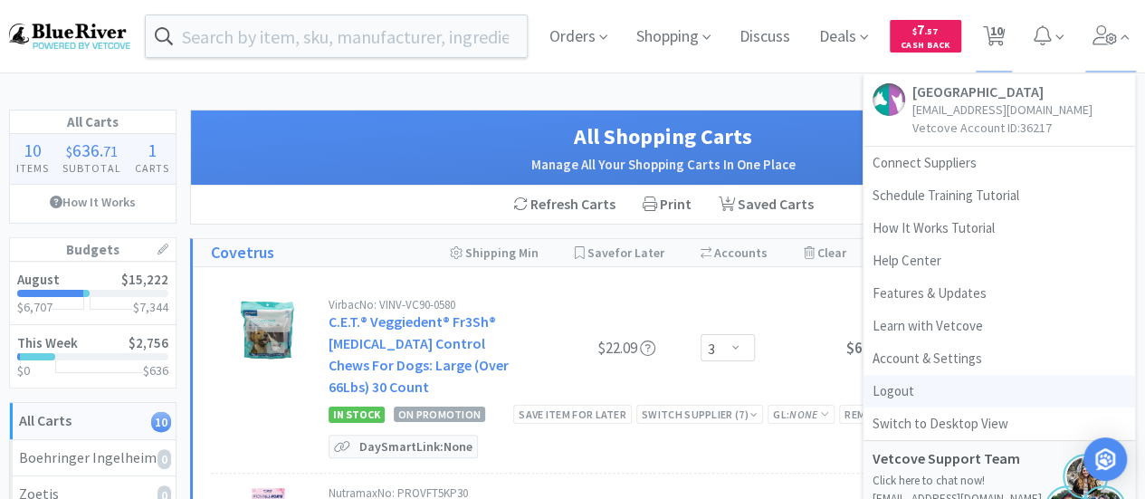  What do you see at coordinates (336, 36) in the screenshot?
I see `input: Search by item, sku, manufacturer, ingredient, size...` at bounding box center [336, 36].